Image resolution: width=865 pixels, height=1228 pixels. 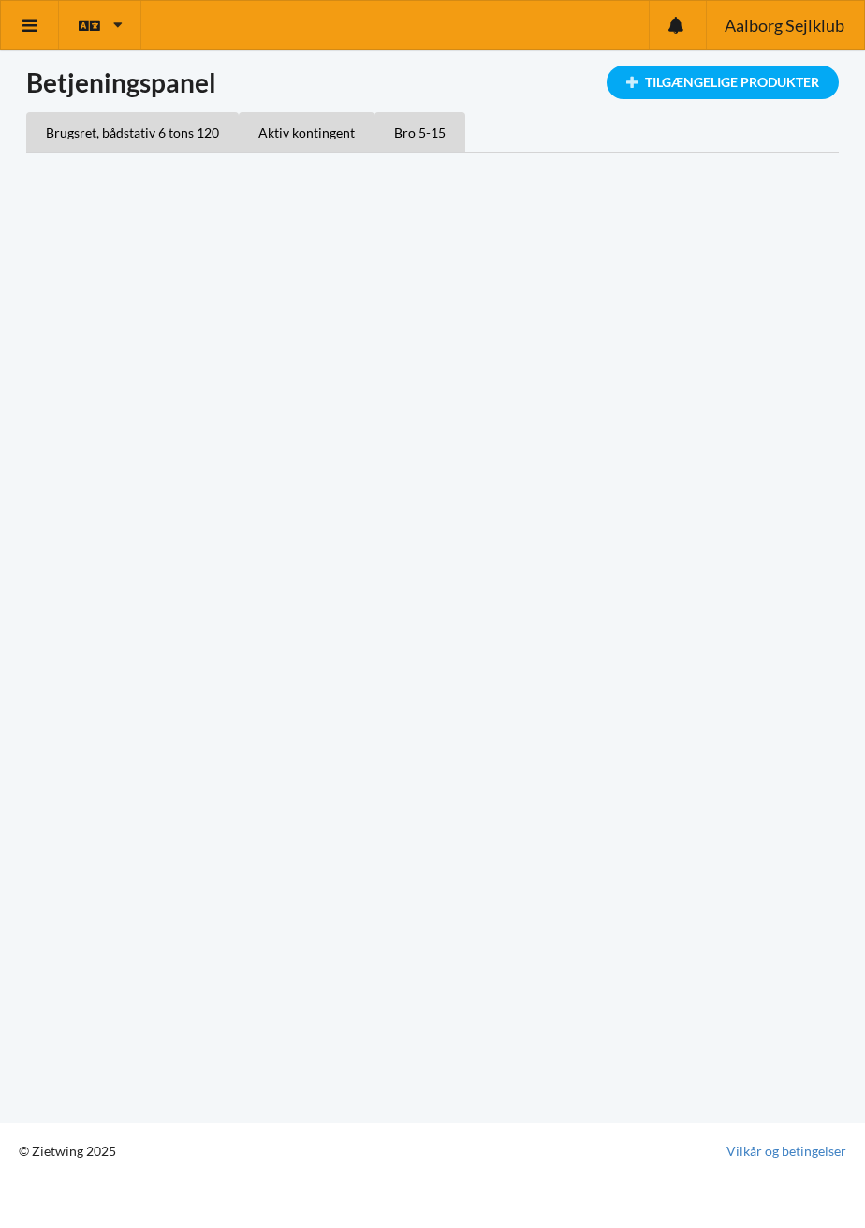 I want to click on div: Tilgængelige Produkter, so click(x=722, y=82).